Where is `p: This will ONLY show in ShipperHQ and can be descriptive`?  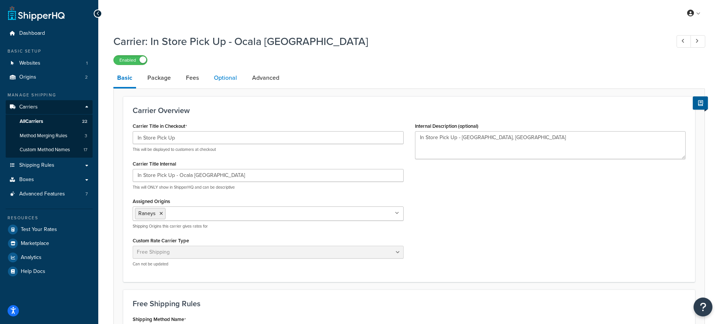 p: This will ONLY show in ShipperHQ and can be descriptive is located at coordinates (268, 187).